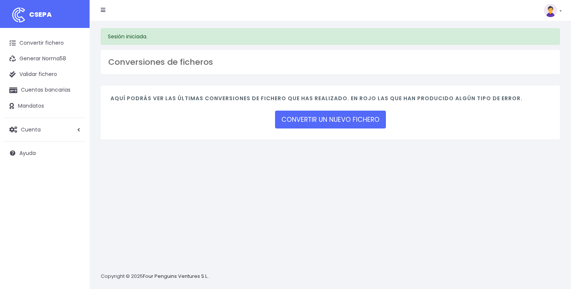 The width and height of the screenshot is (571, 289). I want to click on a: Four Penguins Ventures S.L., so click(175, 276).